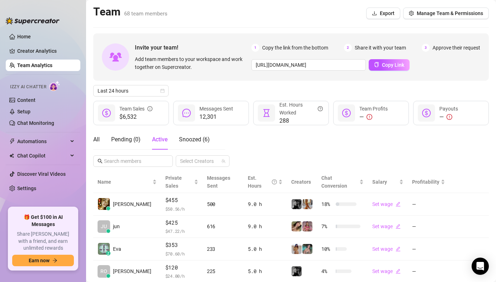  I want to click on a: Setup, so click(24, 112).